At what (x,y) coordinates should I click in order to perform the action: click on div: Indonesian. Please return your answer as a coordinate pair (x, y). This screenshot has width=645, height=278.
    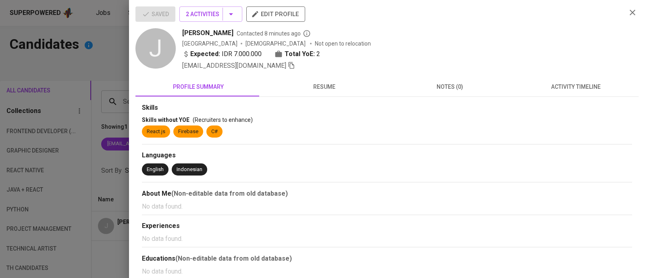
    Looking at the image, I should click on (190, 169).